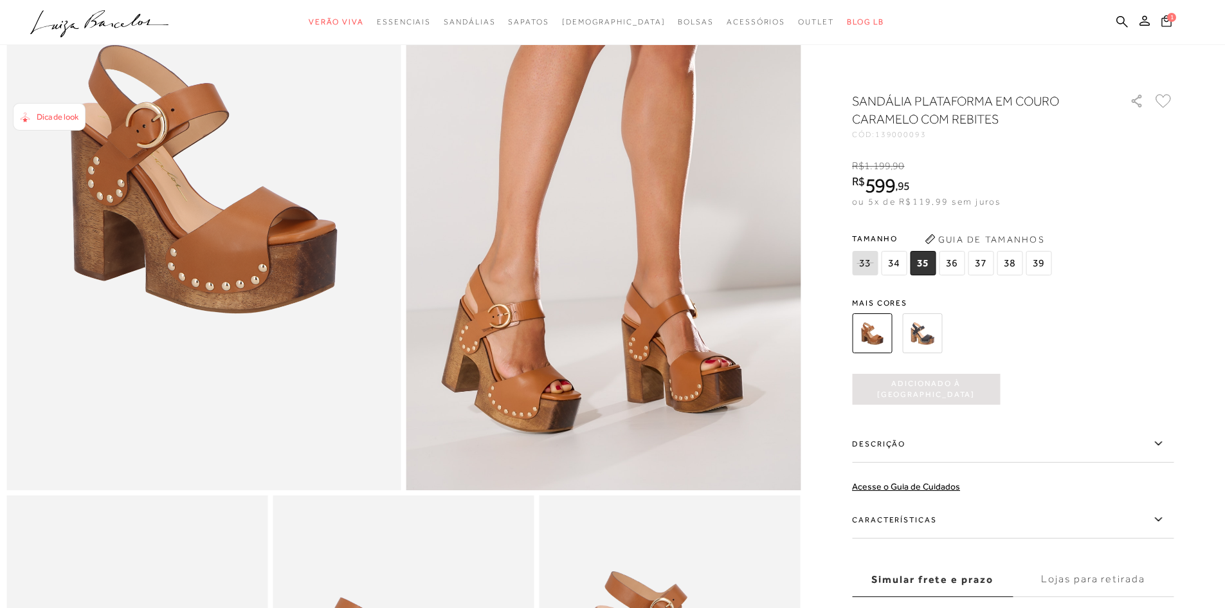 This screenshot has width=1225, height=608. I want to click on span: Dica de look, so click(57, 116).